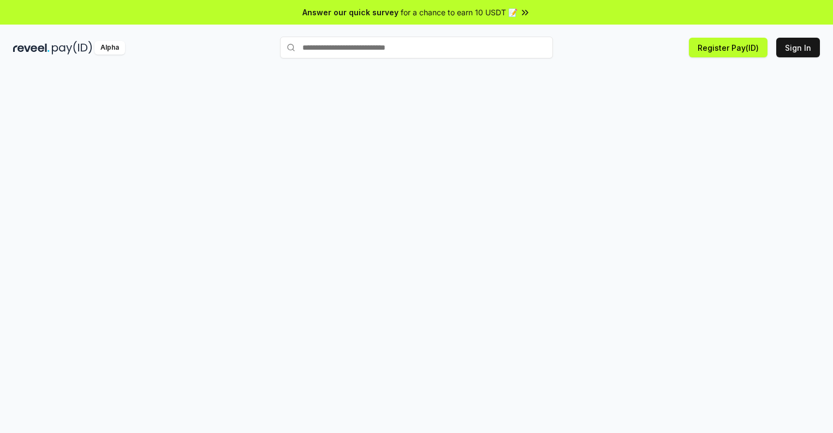 The width and height of the screenshot is (833, 433). I want to click on button: Register Pay(ID), so click(728, 47).